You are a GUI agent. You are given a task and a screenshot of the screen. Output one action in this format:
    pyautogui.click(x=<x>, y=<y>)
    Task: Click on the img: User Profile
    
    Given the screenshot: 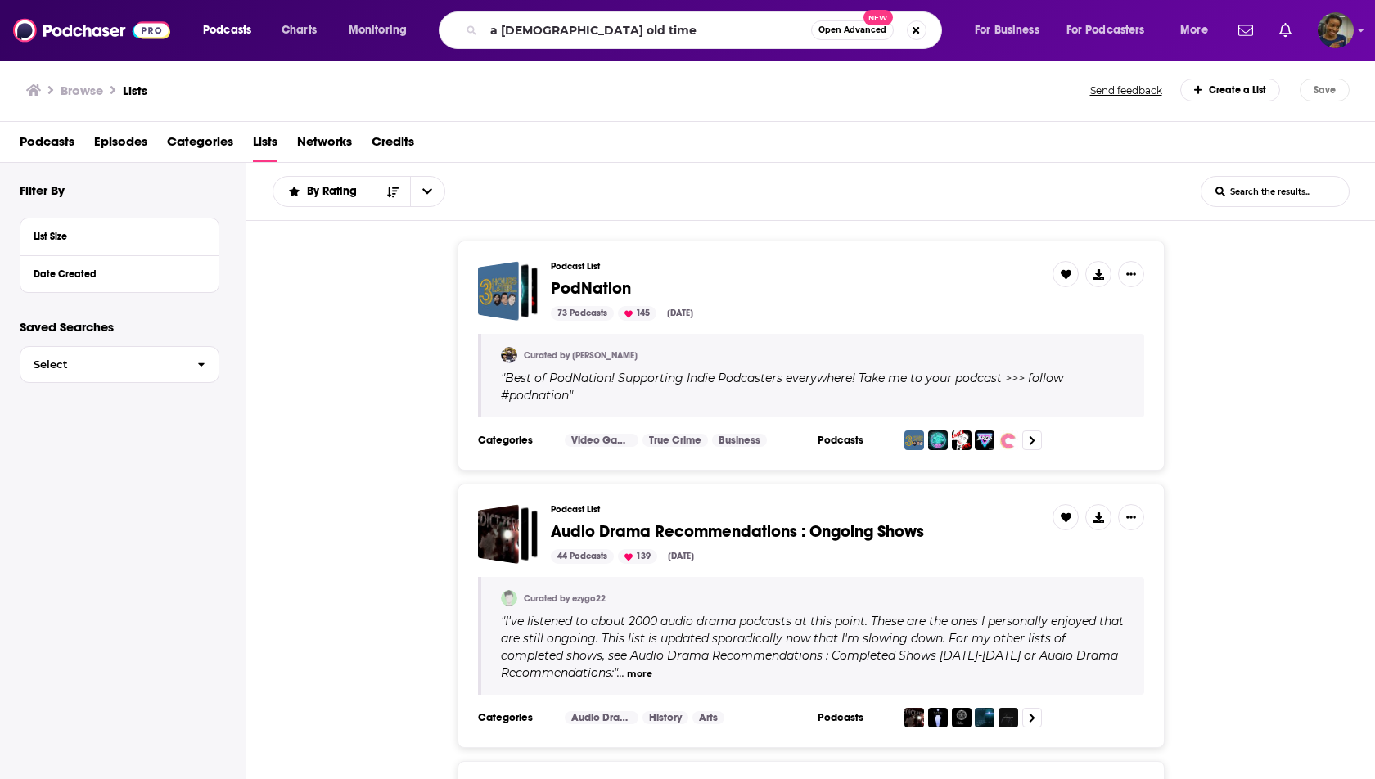 What is the action you would take?
    pyautogui.click(x=1336, y=30)
    